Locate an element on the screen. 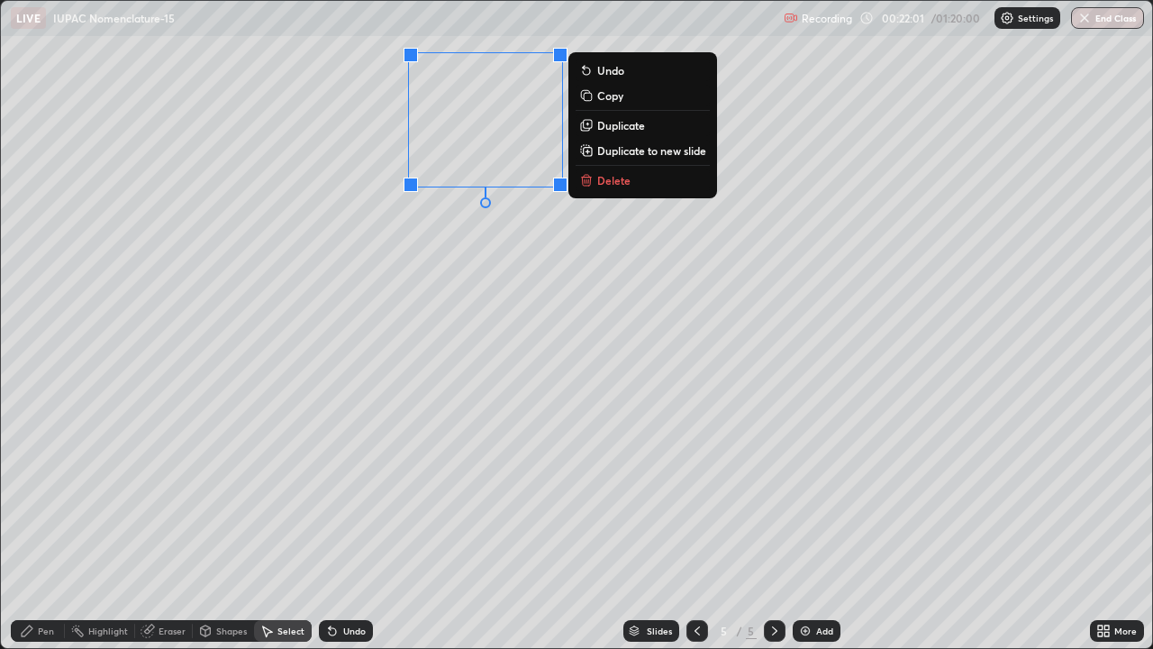  div: Pen is located at coordinates (46, 631).